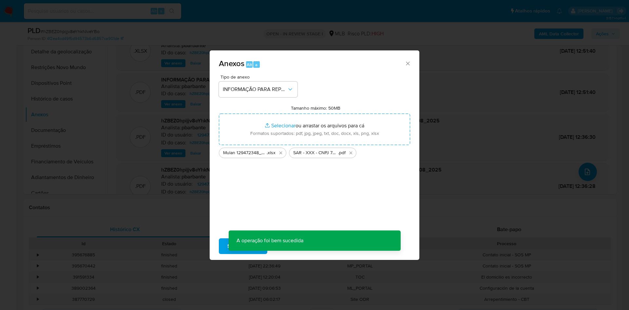  What do you see at coordinates (289, 246) in the screenshot?
I see `span: Cancelar` at bounding box center [289, 246].